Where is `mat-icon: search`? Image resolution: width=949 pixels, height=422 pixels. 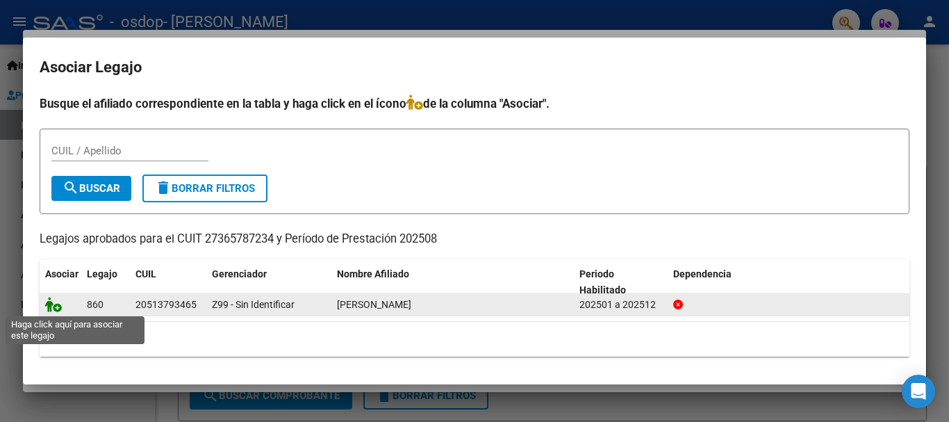 mat-icon: search is located at coordinates (71, 188).